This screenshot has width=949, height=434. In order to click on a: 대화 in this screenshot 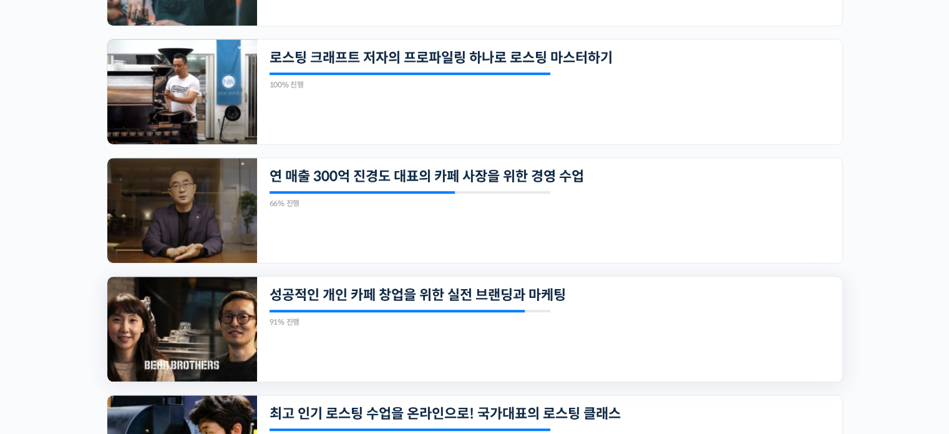, I will do `click(122, 346)`.